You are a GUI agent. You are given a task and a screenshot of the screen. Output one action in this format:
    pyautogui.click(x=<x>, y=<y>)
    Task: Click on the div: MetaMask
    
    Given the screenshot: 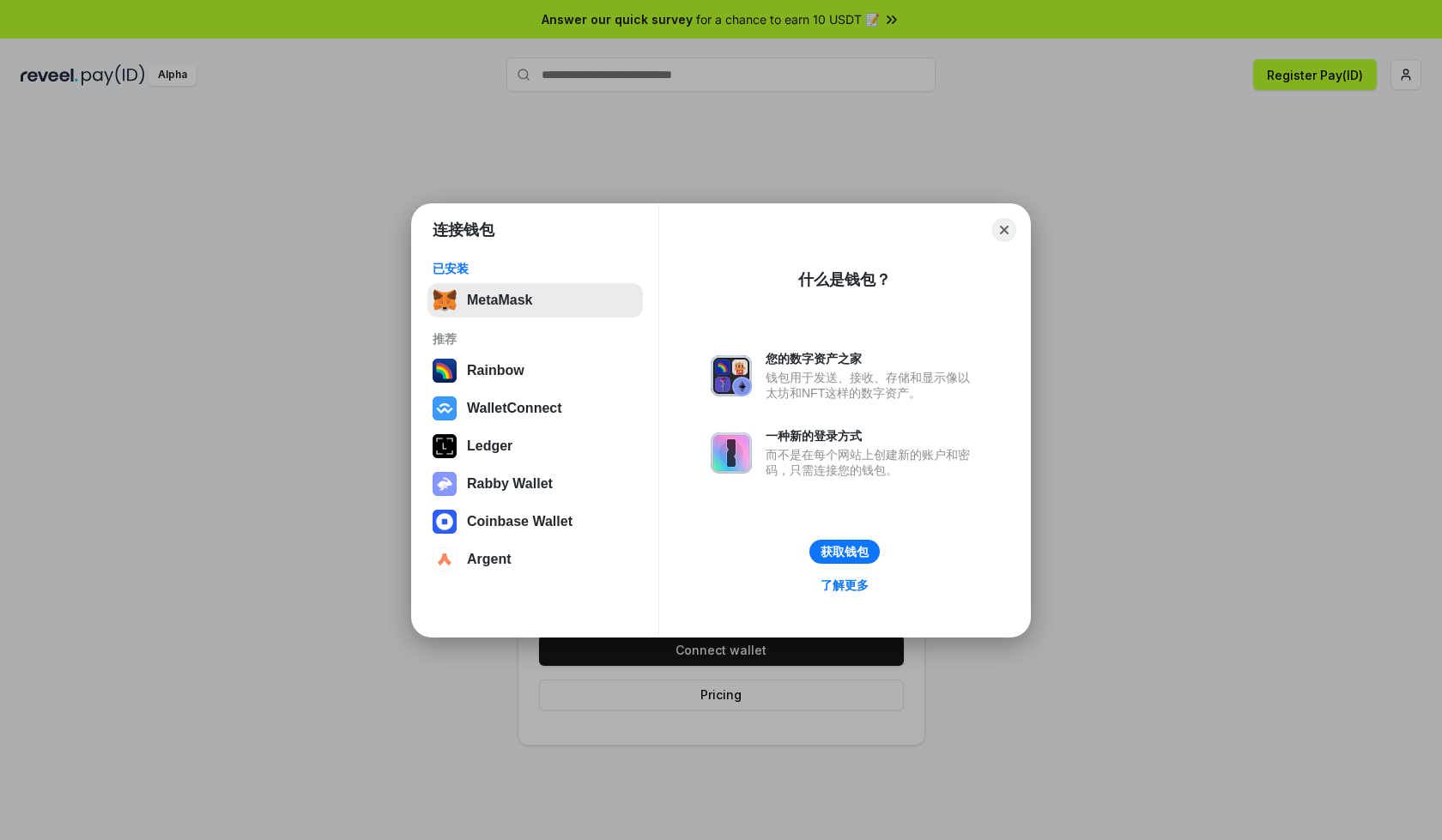 What is the action you would take?
    pyautogui.click(x=499, y=300)
    